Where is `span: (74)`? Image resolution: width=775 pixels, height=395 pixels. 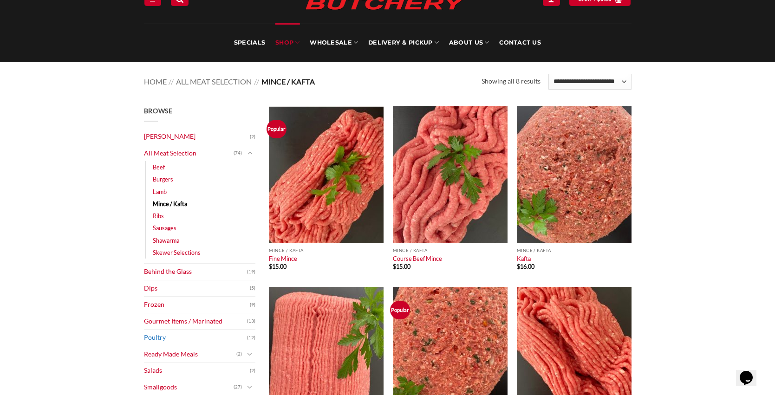
span: (74) is located at coordinates (238, 153).